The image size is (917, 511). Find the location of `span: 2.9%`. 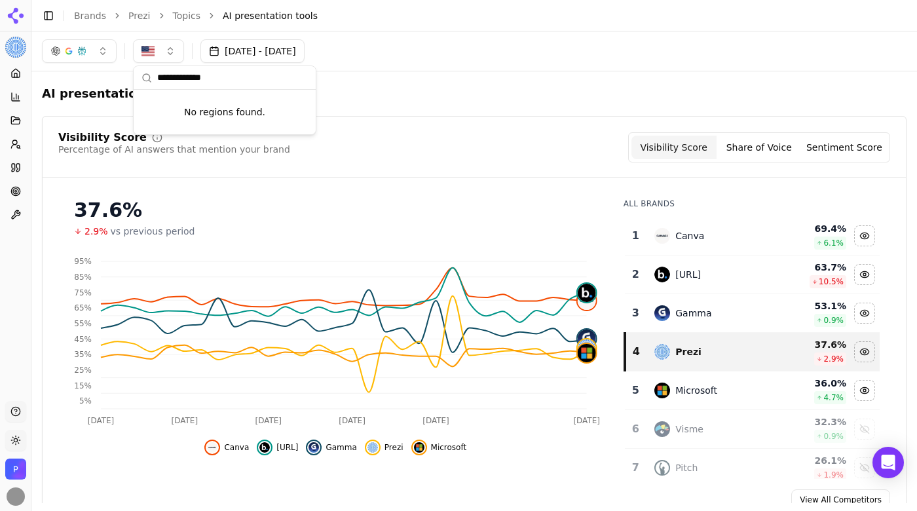

span: 2.9% is located at coordinates (96, 231).